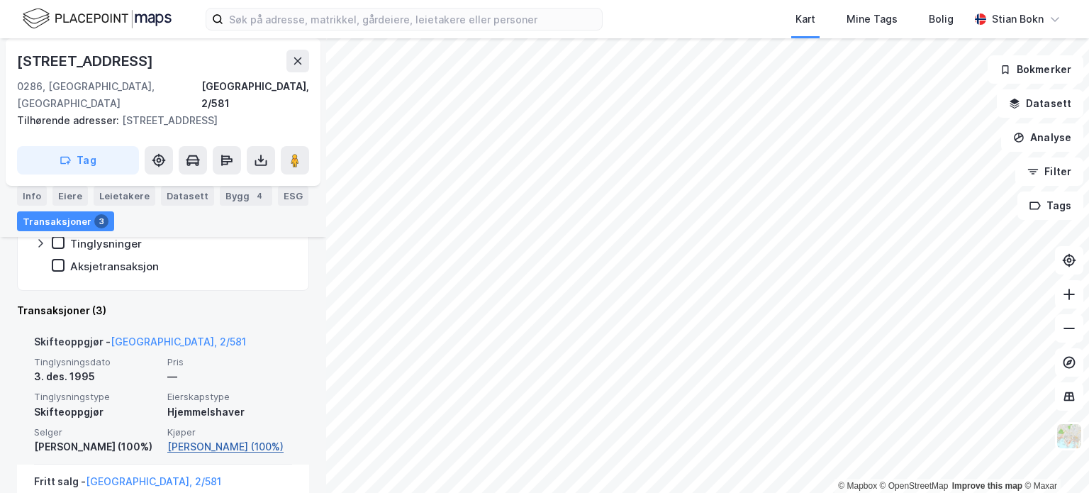 Image resolution: width=1089 pixels, height=493 pixels. I want to click on input: Søk på adresse, matrikkel, gårdeiere, leietakere eller personer, so click(413, 19).